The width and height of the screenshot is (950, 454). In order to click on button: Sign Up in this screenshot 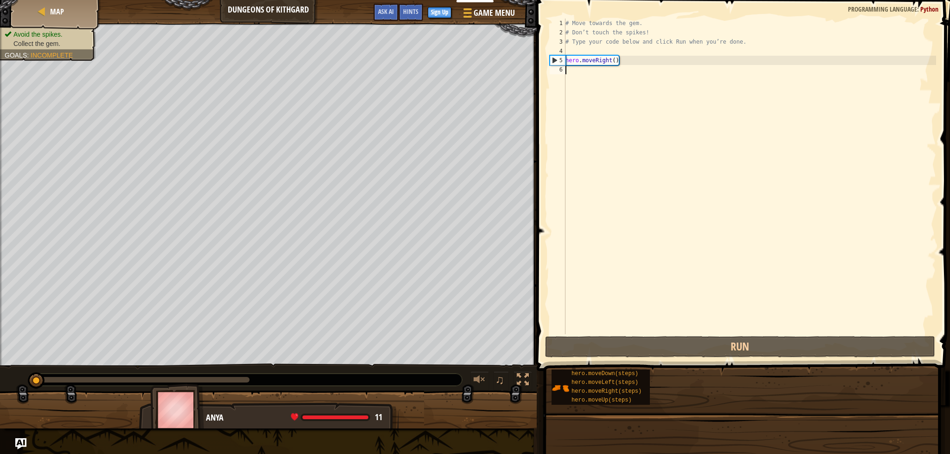, I will do `click(440, 13)`.